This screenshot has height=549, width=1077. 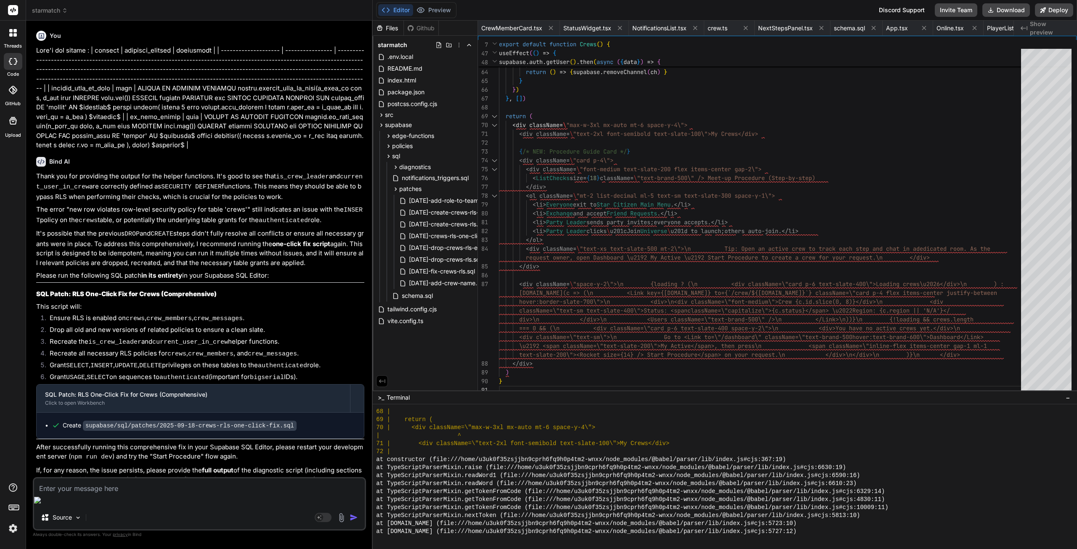 I want to click on span: postcss.config.cjs, so click(x=412, y=104).